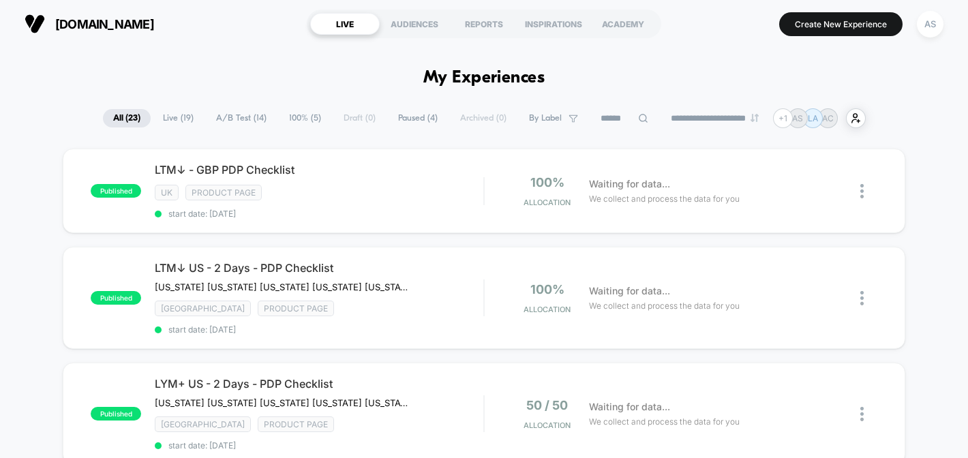 Image resolution: width=968 pixels, height=458 pixels. I want to click on span: 100% ( 5 ), so click(305, 118).